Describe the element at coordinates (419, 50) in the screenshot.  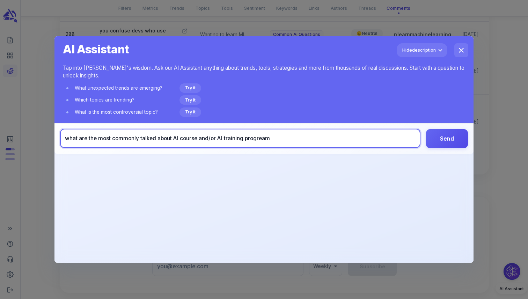
I see `span: Hide description` at that location.